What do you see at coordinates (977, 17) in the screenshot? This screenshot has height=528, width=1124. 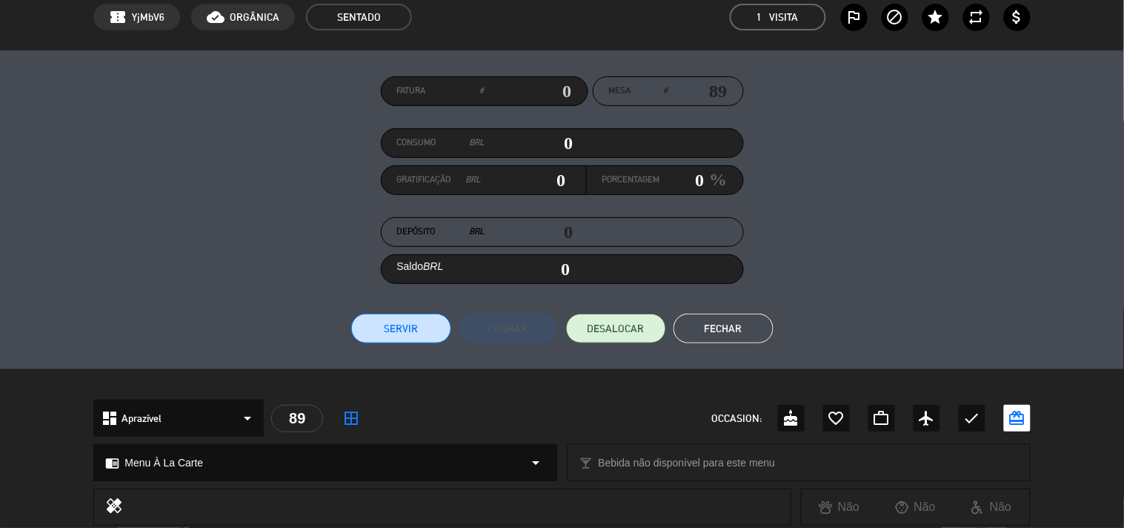 I see `i: repeat` at bounding box center [977, 17].